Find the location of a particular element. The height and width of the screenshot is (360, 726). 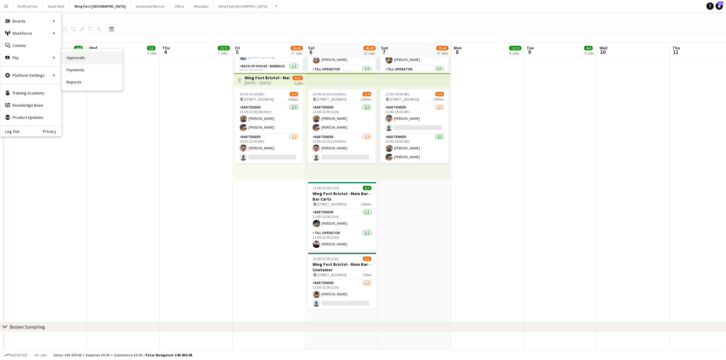

a: Log Out is located at coordinates (10, 131).